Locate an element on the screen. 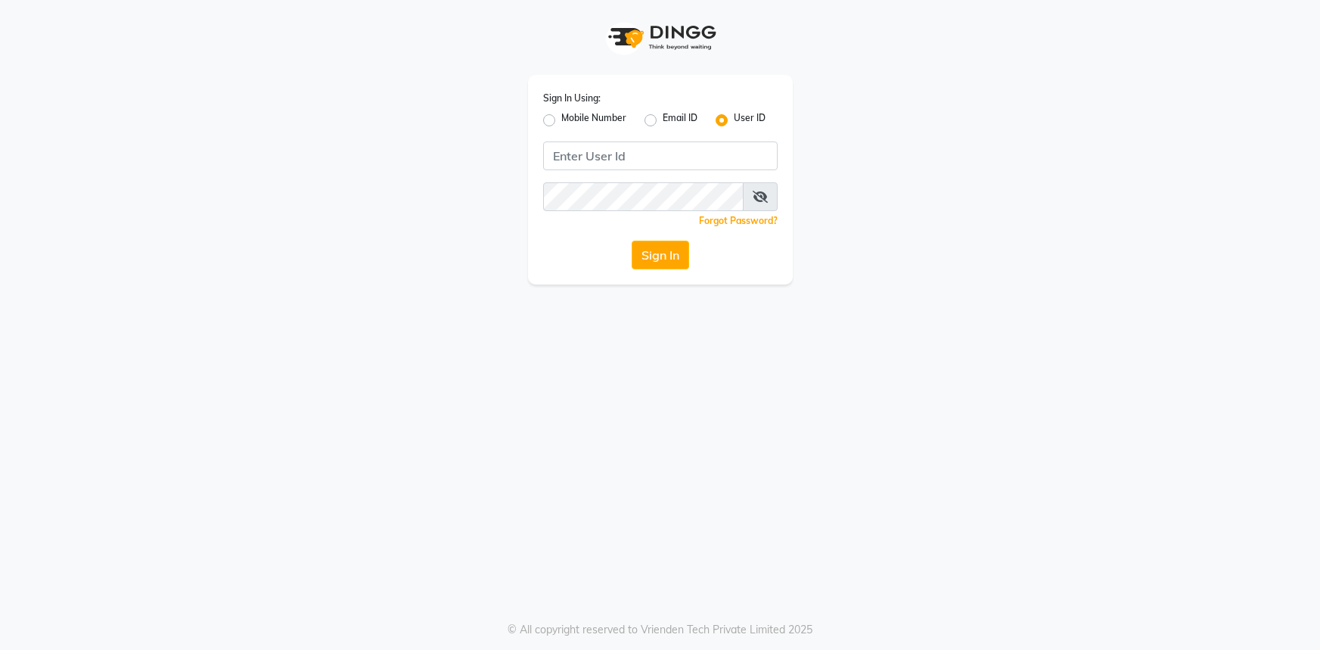  label: Sign In Using: is located at coordinates (572, 98).